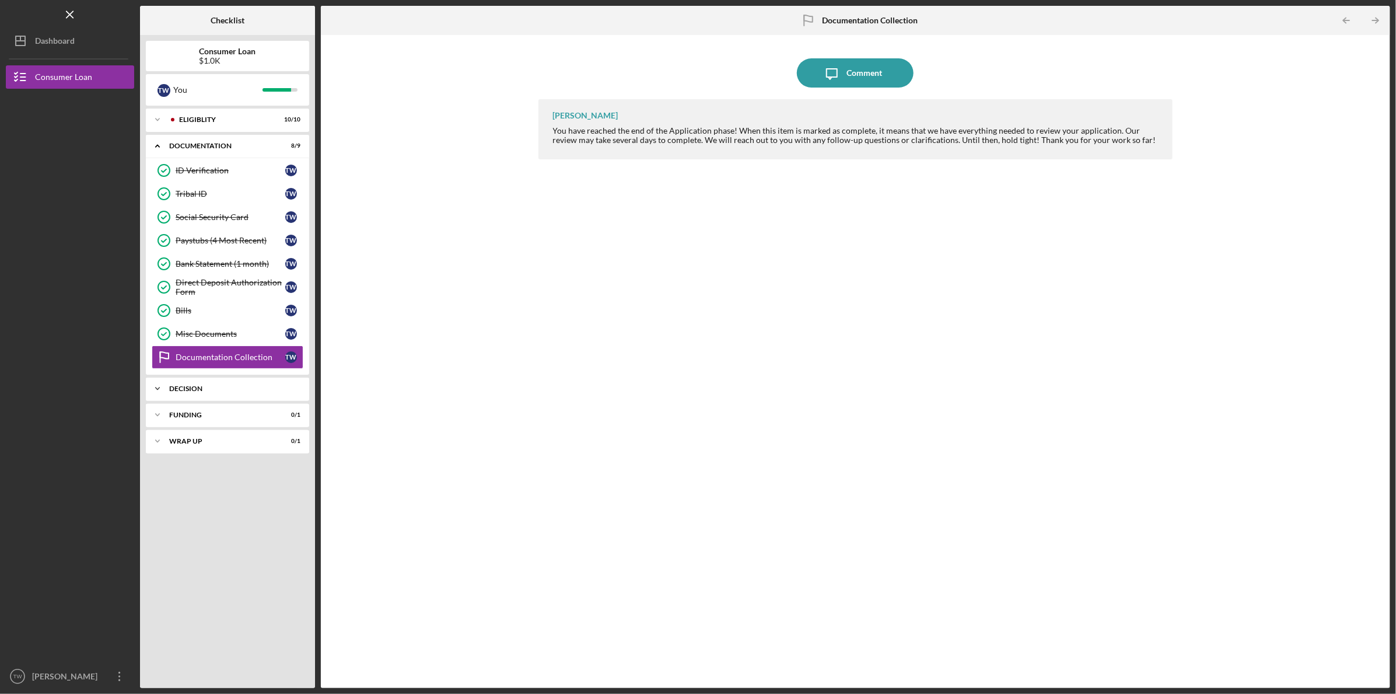  I want to click on div: Comment, so click(864, 73).